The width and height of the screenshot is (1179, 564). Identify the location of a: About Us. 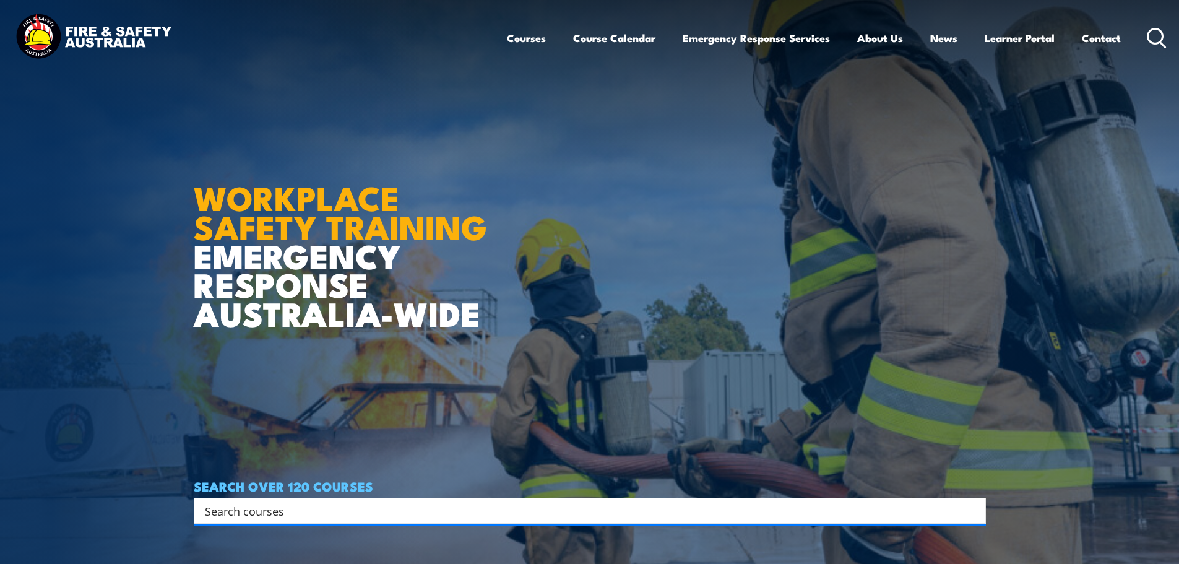
(880, 38).